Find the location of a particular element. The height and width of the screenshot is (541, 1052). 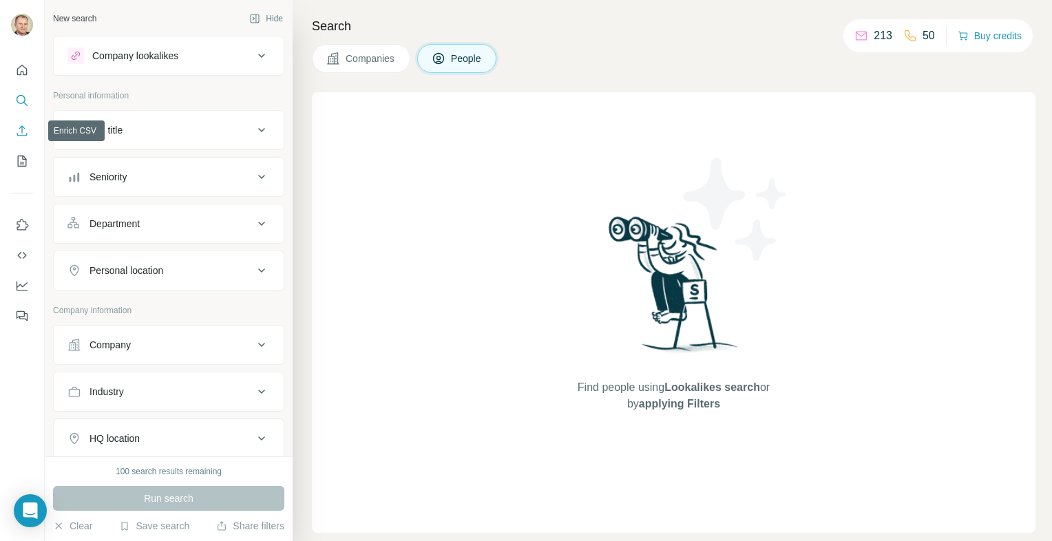

div: 100 search results remaining is located at coordinates (169, 472).